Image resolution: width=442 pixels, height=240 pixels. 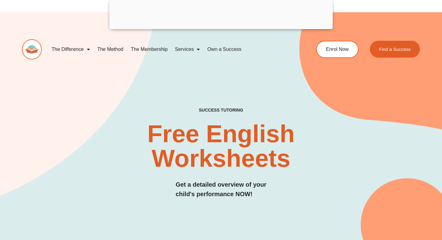 I want to click on h3: Get a detailed overview of your child's performance NOW!, so click(x=221, y=190).